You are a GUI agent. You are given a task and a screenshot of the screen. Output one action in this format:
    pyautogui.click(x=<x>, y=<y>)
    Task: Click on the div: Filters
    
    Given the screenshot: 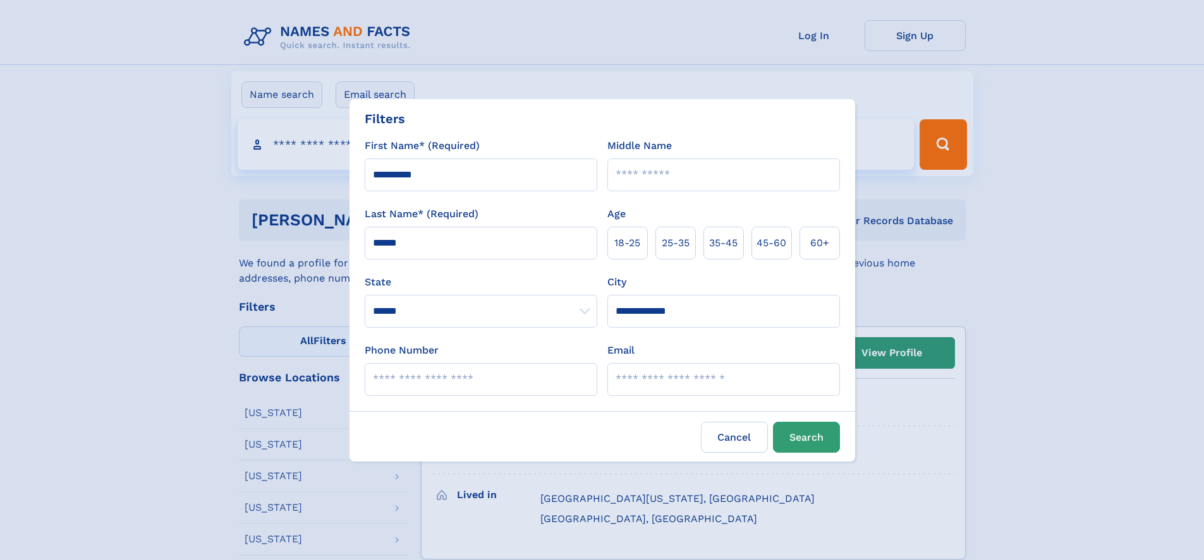 What is the action you would take?
    pyautogui.click(x=385, y=119)
    